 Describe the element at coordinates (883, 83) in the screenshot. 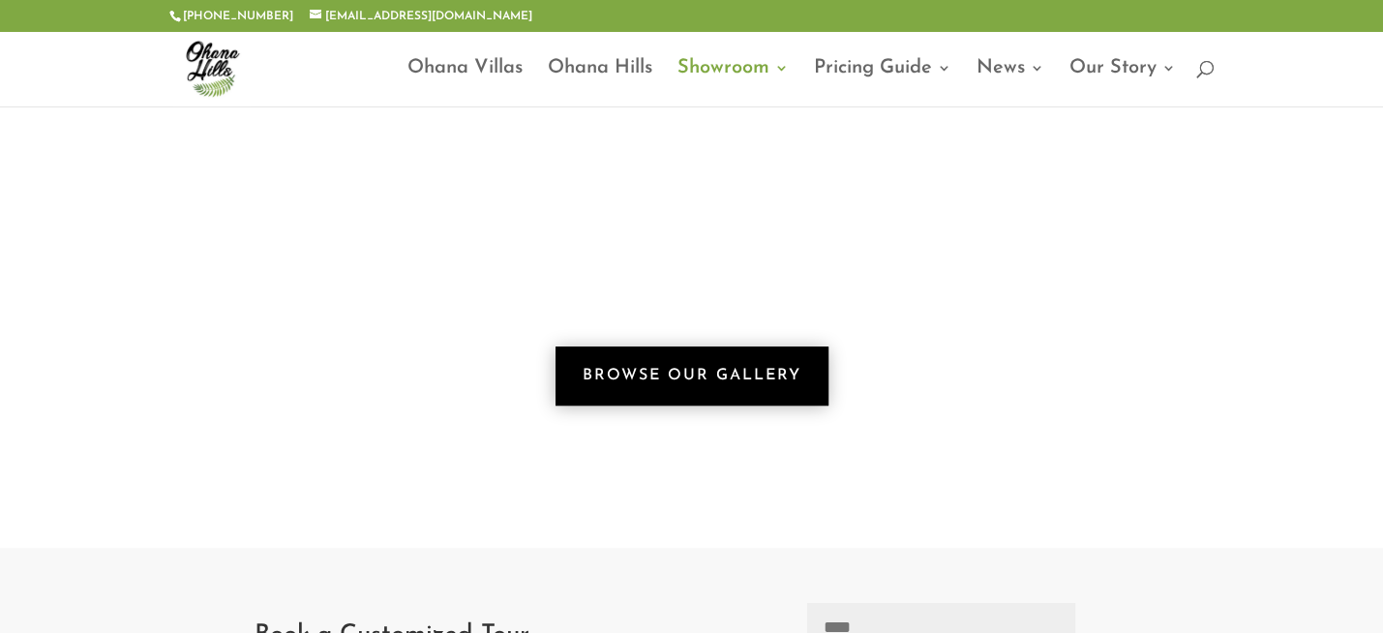

I see `a: Pricing Guide` at that location.